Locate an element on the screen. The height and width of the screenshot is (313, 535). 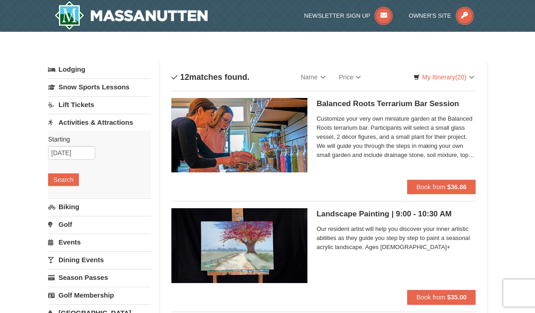
button: Search is located at coordinates (63, 180).